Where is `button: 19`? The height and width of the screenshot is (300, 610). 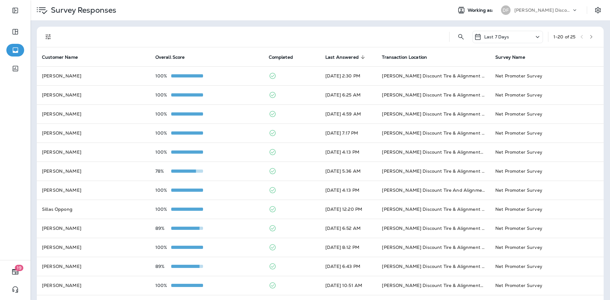
button: 19 is located at coordinates (15, 272).